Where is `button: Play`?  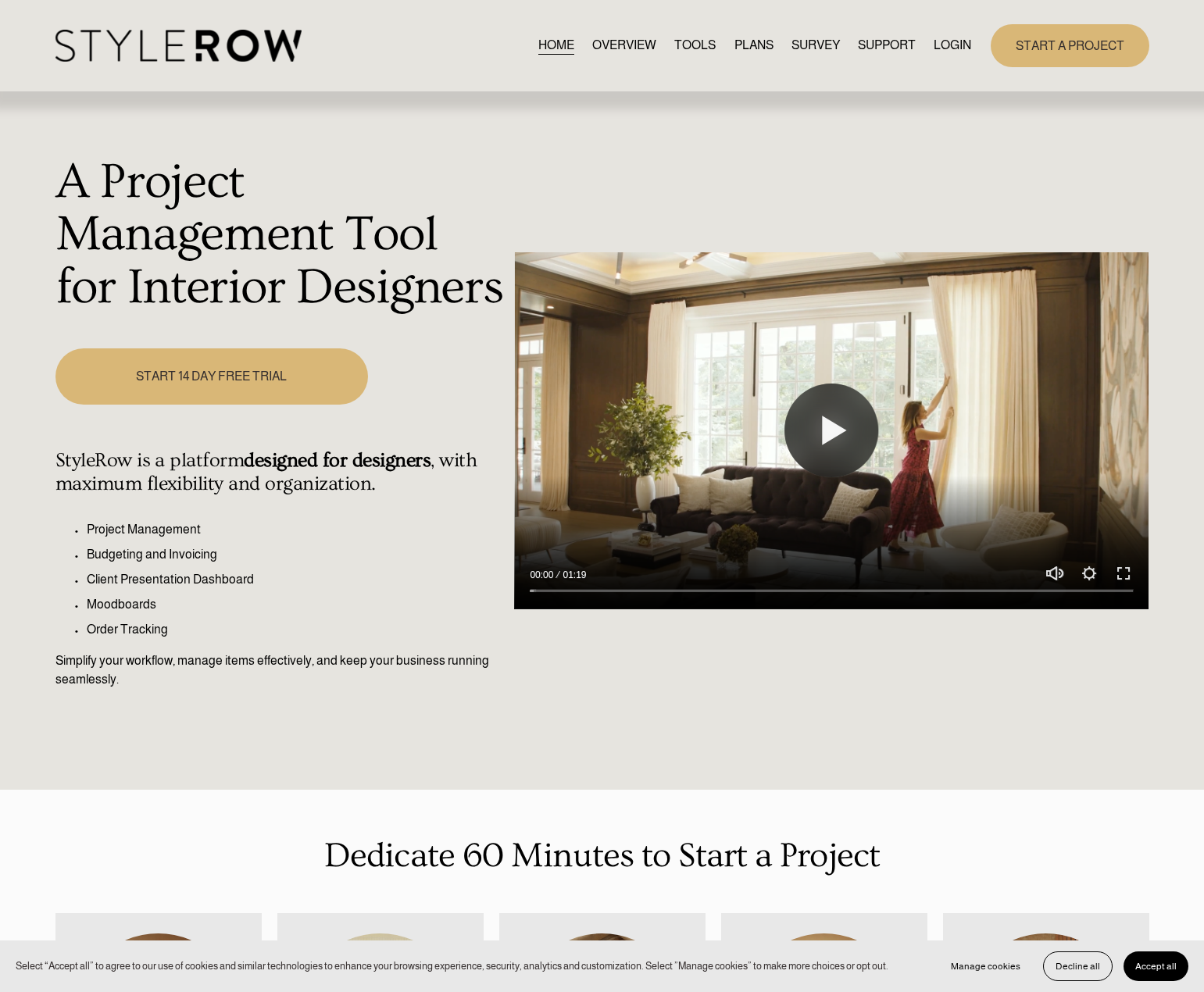
button: Play is located at coordinates (831, 430).